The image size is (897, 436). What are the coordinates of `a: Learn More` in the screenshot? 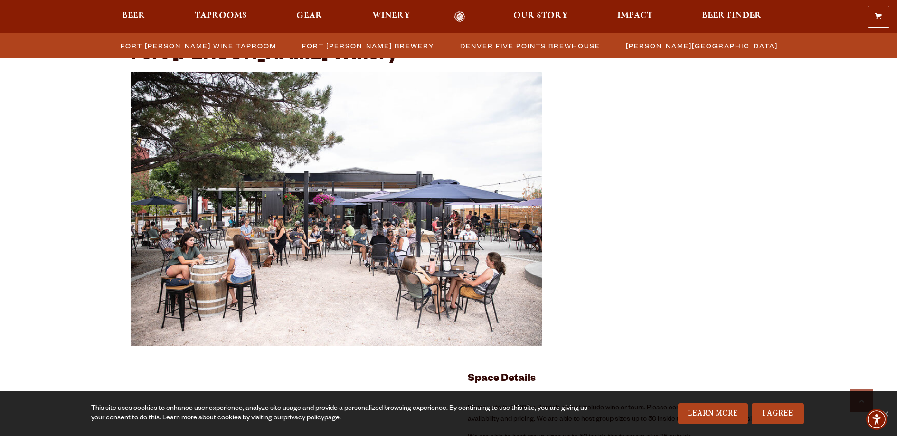 It's located at (713, 414).